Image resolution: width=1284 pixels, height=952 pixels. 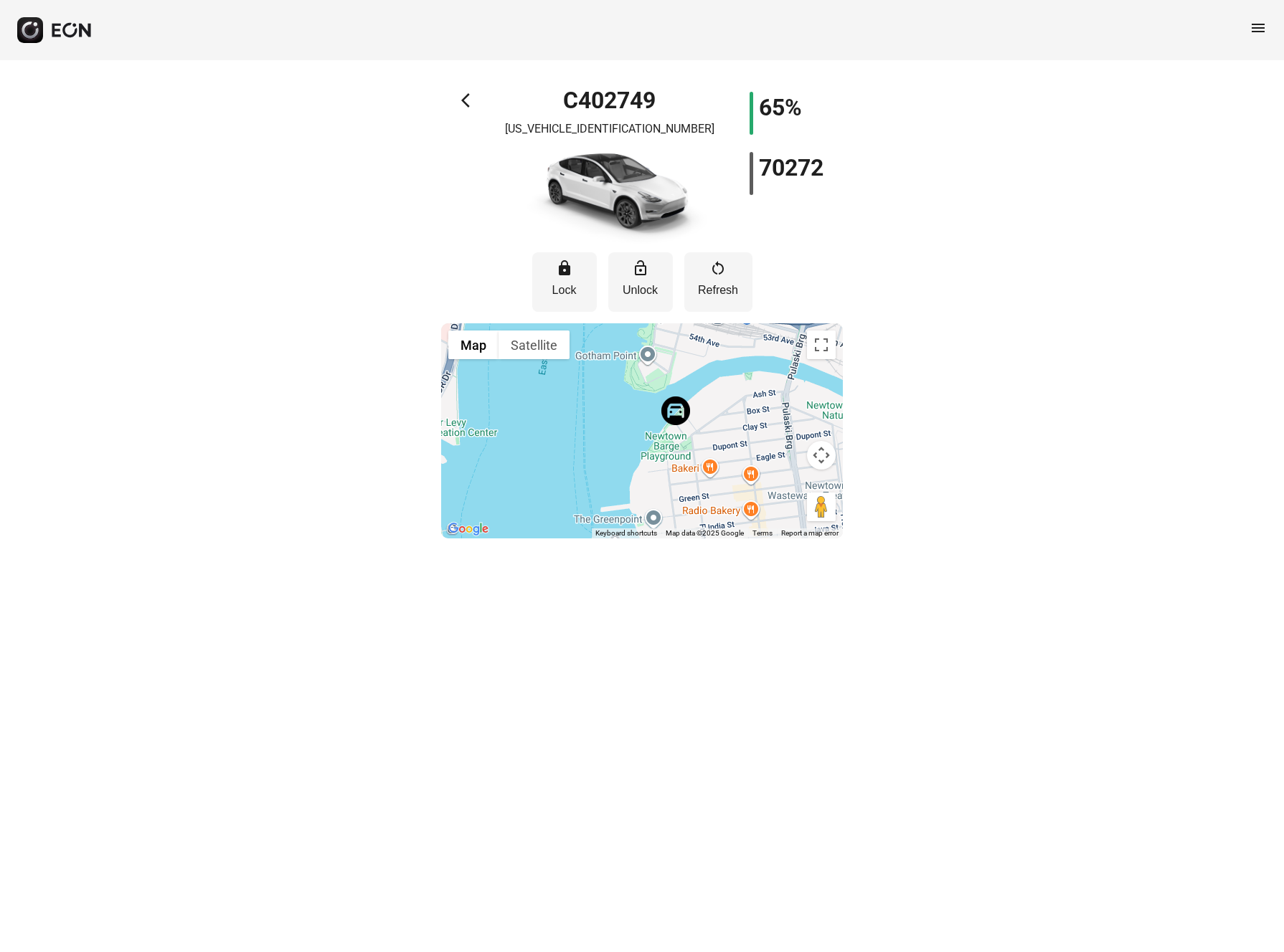 What do you see at coordinates (762, 533) in the screenshot?
I see `a: Terms (opens in new tab)` at bounding box center [762, 533].